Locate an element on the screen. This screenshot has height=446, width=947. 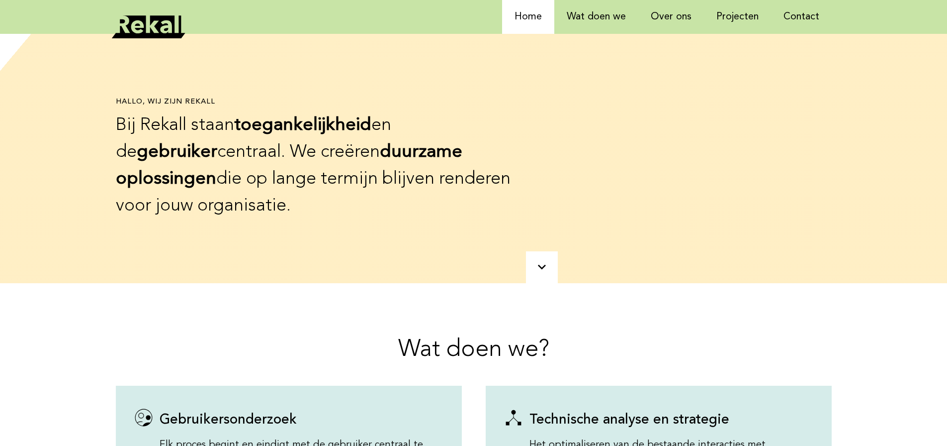
a: scroll naar beneden is located at coordinates (542, 267).